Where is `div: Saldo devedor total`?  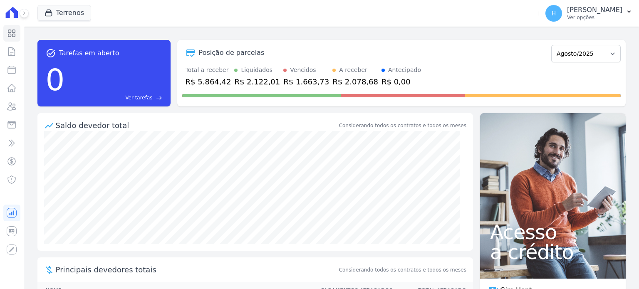
div: Saldo devedor total is located at coordinates (196, 125).